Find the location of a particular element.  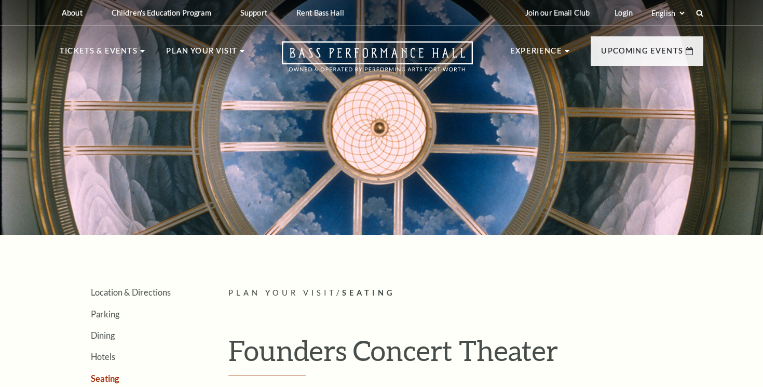

span: Seating is located at coordinates (369, 292).